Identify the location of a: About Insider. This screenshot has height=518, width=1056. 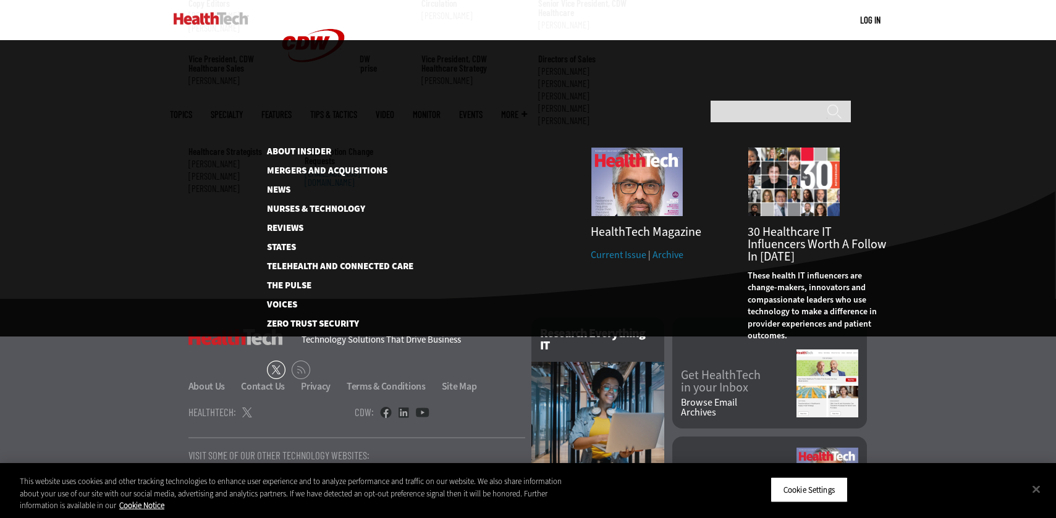
(330, 151).